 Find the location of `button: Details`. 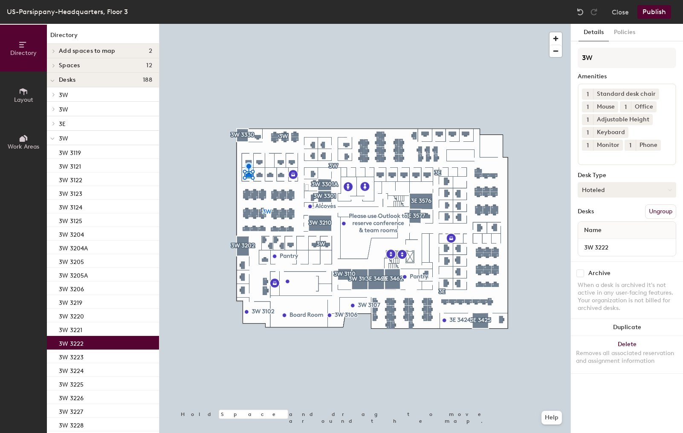

button: Details is located at coordinates (593, 32).